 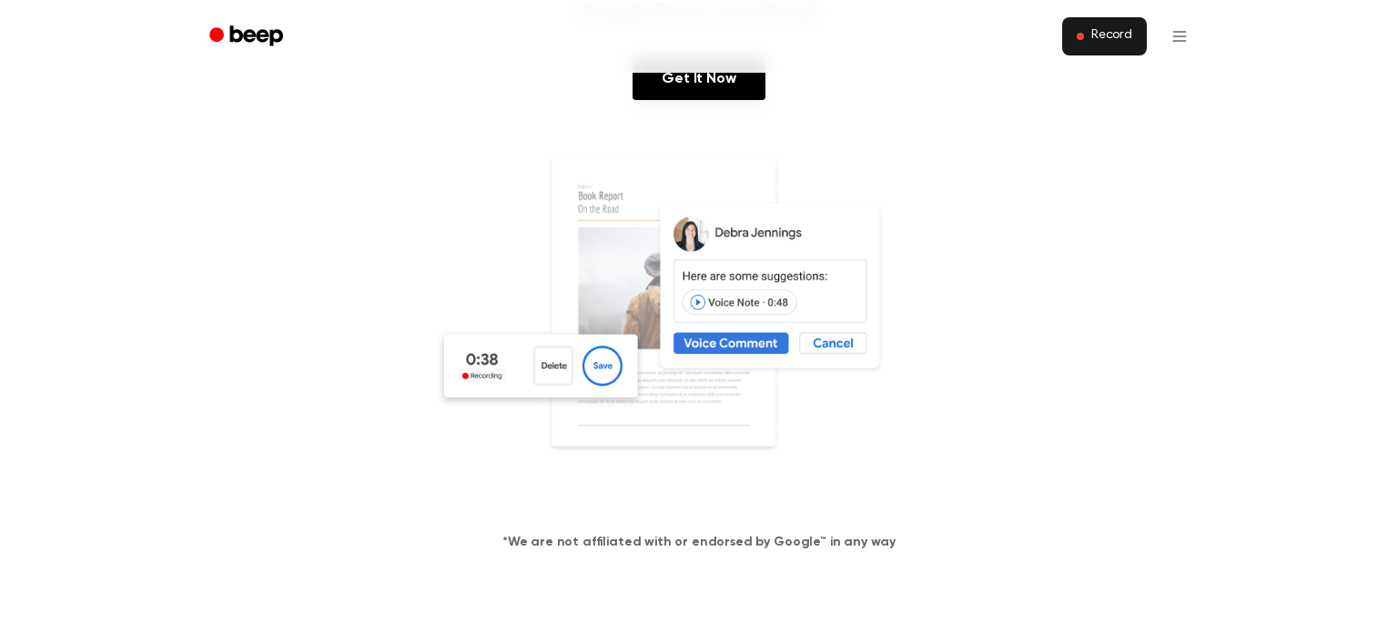 What do you see at coordinates (247, 36) in the screenshot?
I see `a: Beep` at bounding box center [247, 36].